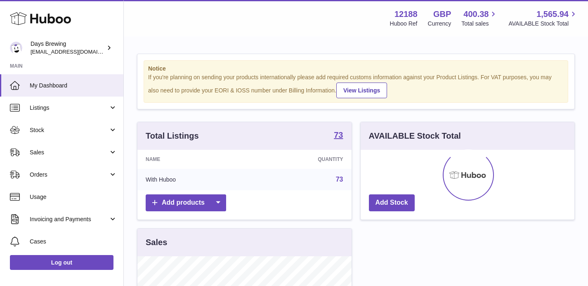 This screenshot has width=588, height=286. I want to click on span: Listings, so click(69, 108).